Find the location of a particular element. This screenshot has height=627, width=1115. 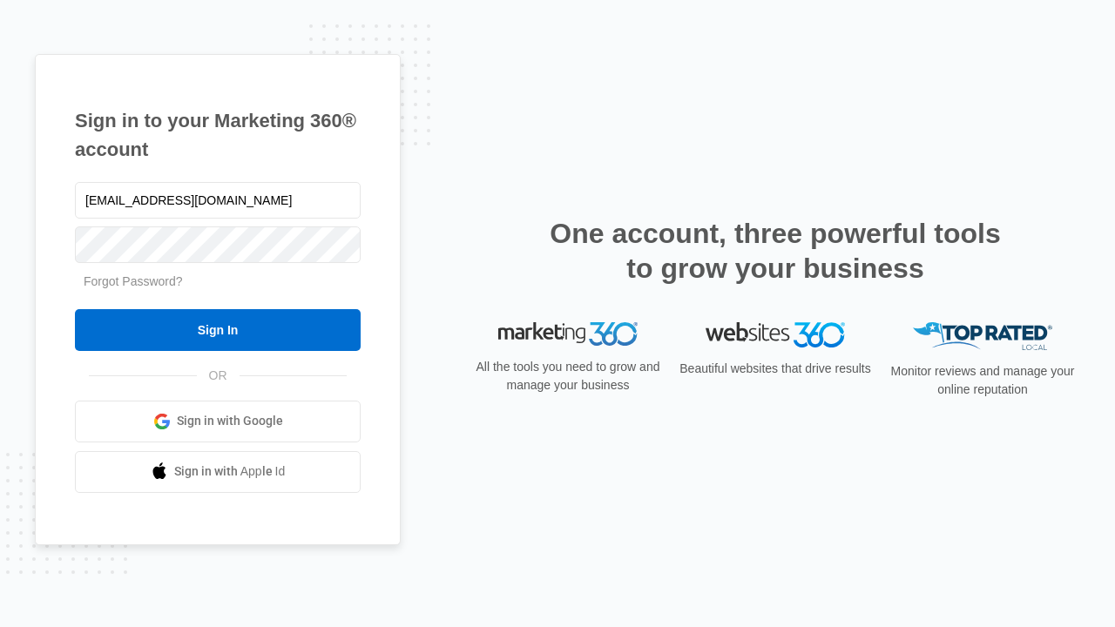

a: Sign in with Apple Id is located at coordinates (218, 472).